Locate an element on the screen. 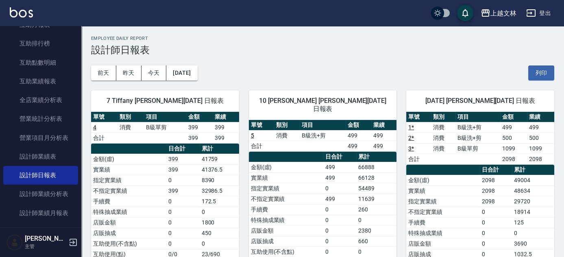  td: 1800 is located at coordinates (219, 223).